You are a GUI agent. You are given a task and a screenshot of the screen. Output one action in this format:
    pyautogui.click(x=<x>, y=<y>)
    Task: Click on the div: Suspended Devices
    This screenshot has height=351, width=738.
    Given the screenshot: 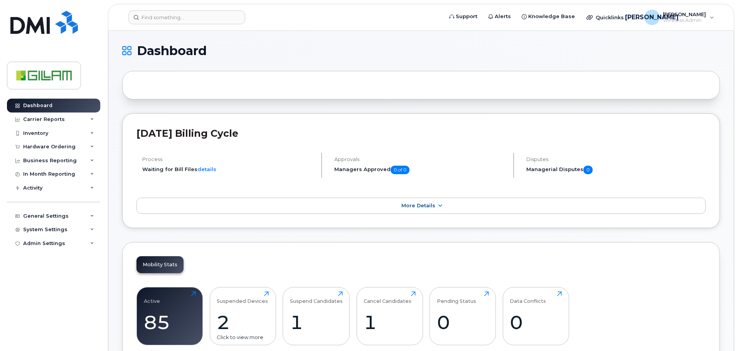 What is the action you would take?
    pyautogui.click(x=242, y=298)
    